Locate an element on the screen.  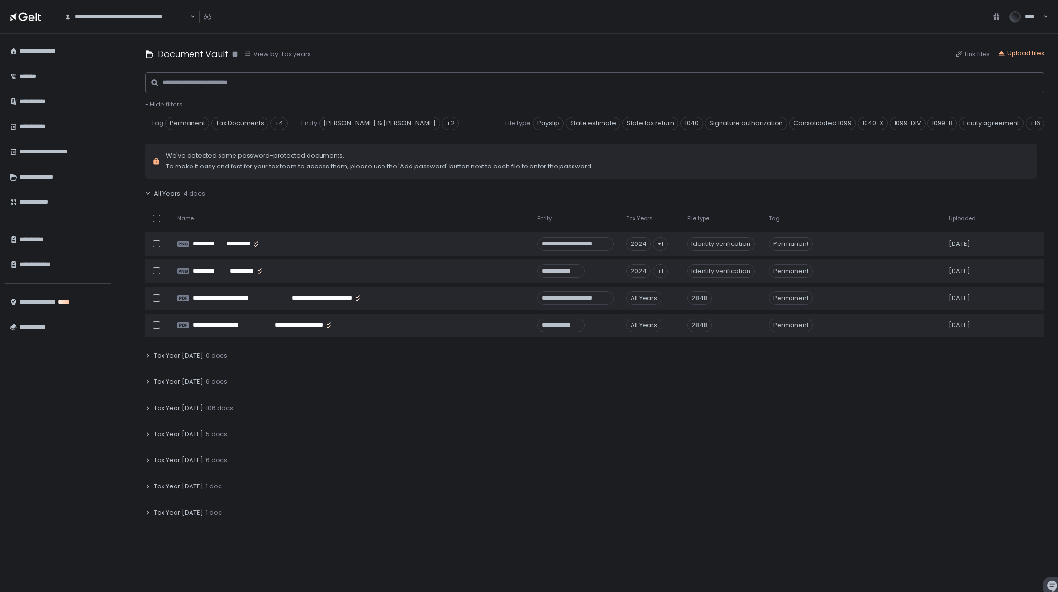
h1: Document Vault is located at coordinates (193, 54).